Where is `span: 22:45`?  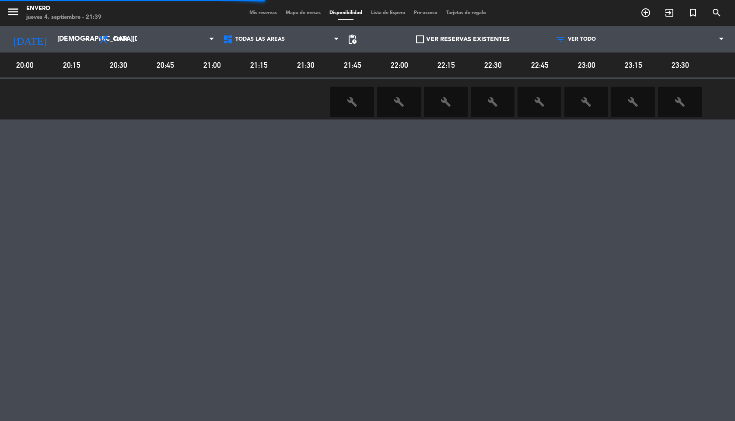
span: 22:45 is located at coordinates (539, 65).